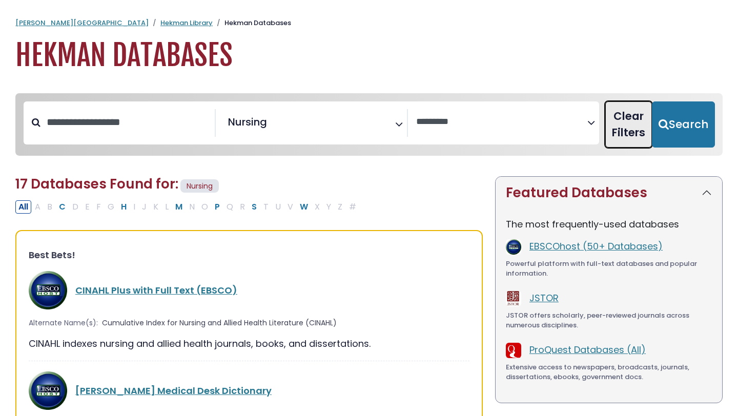  What do you see at coordinates (252, 23) in the screenshot?
I see `li: Hekman Databases` at bounding box center [252, 23].